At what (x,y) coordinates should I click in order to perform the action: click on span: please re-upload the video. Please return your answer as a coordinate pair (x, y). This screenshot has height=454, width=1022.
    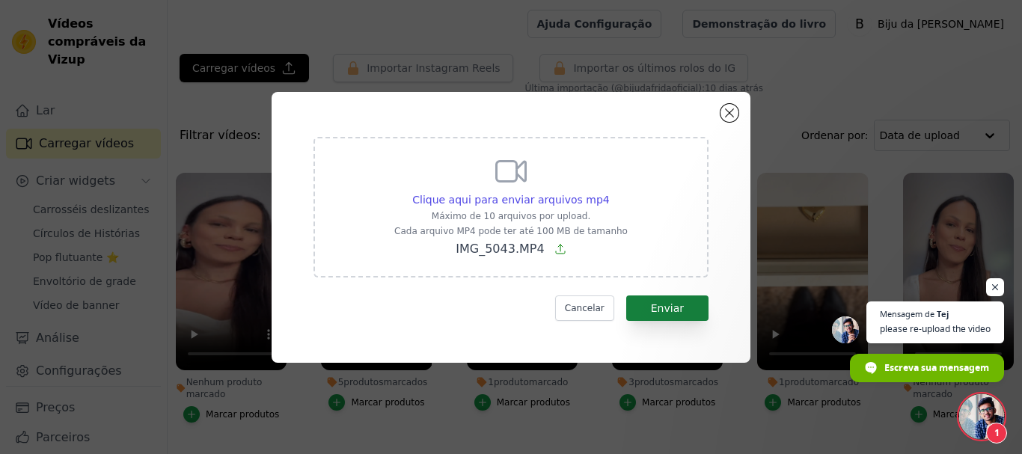
    Looking at the image, I should click on (935, 328).